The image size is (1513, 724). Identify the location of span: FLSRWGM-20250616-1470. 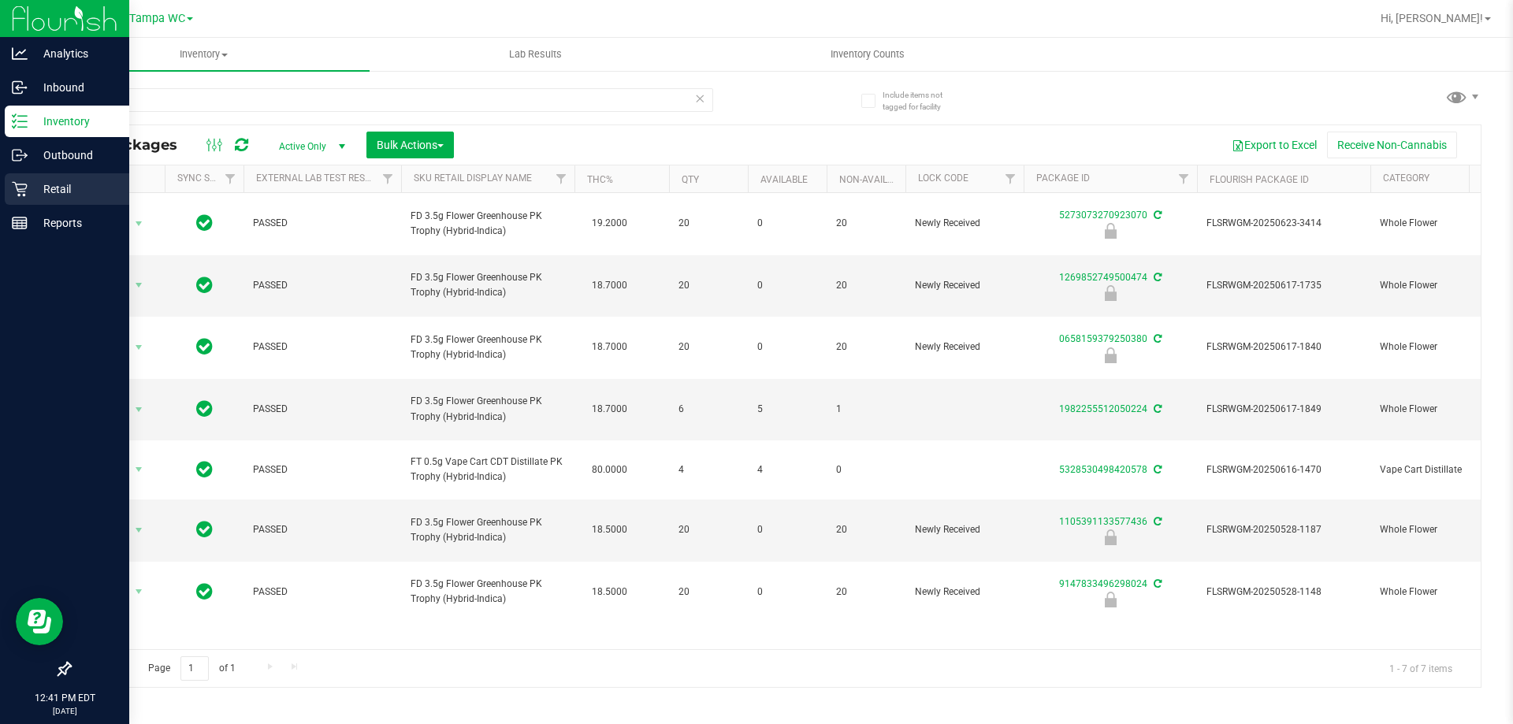
(1284, 470).